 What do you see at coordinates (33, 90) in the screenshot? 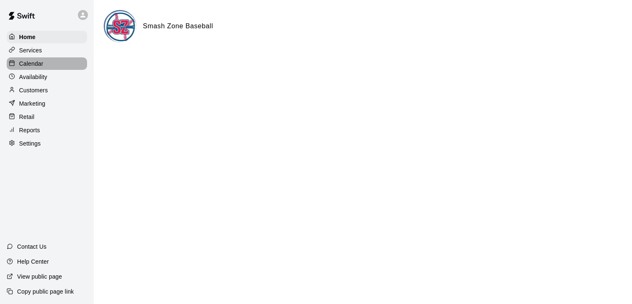
I see `p: Customers` at bounding box center [33, 90].